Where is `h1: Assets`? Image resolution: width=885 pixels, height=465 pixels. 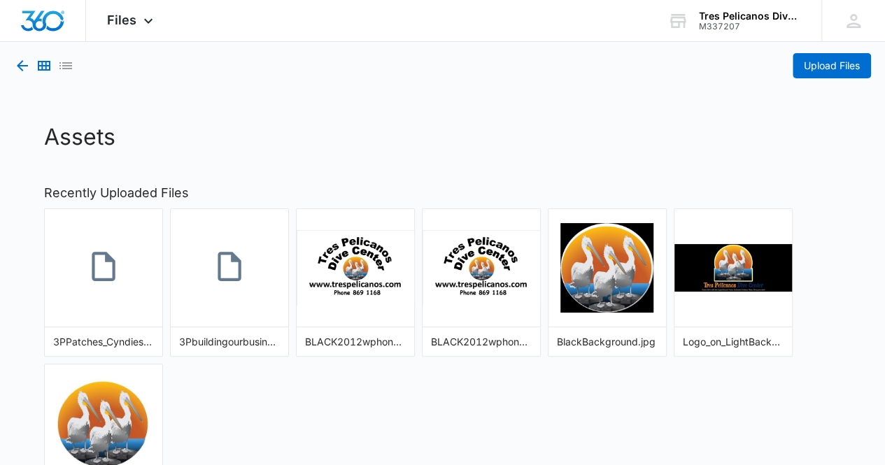 h1: Assets is located at coordinates (443, 137).